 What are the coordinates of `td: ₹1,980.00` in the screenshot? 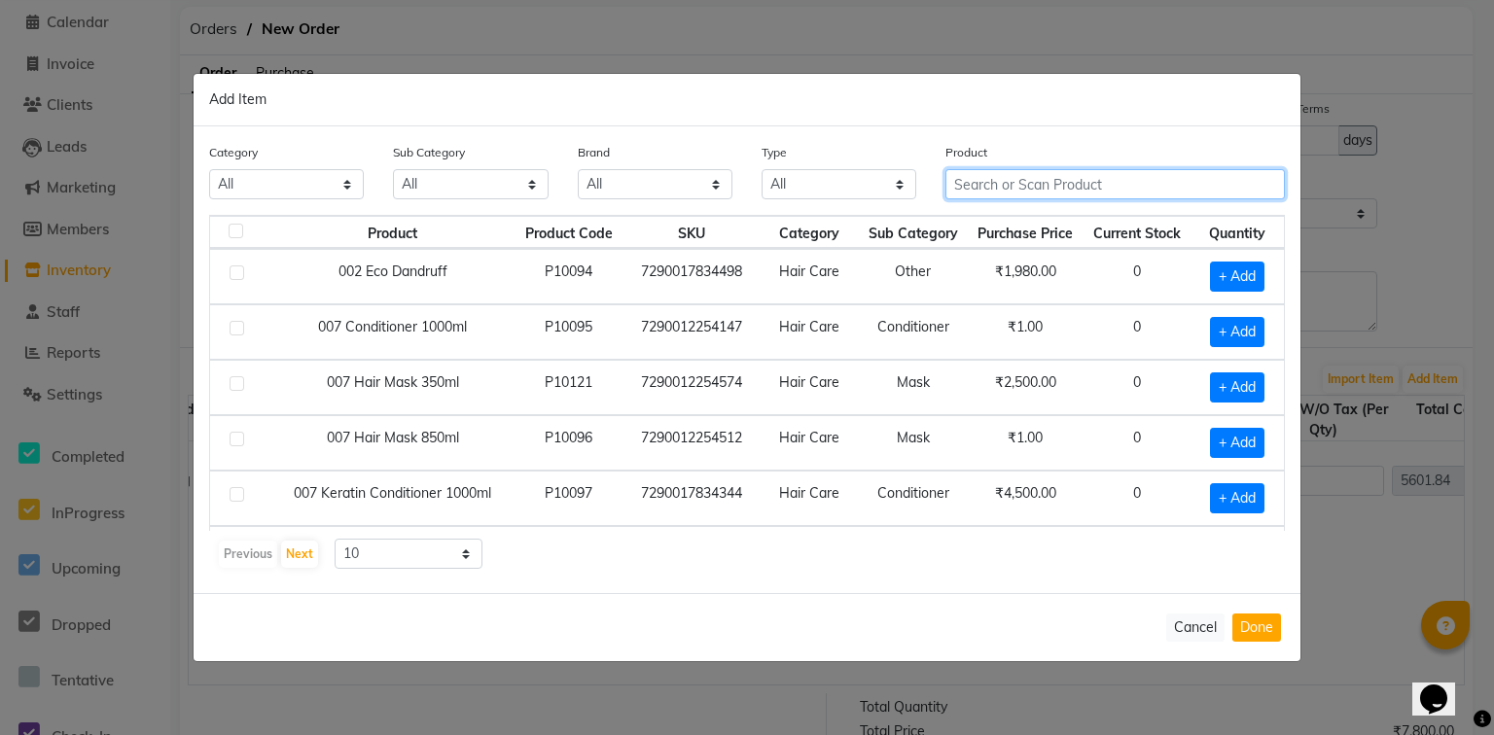 It's located at (1025, 276).